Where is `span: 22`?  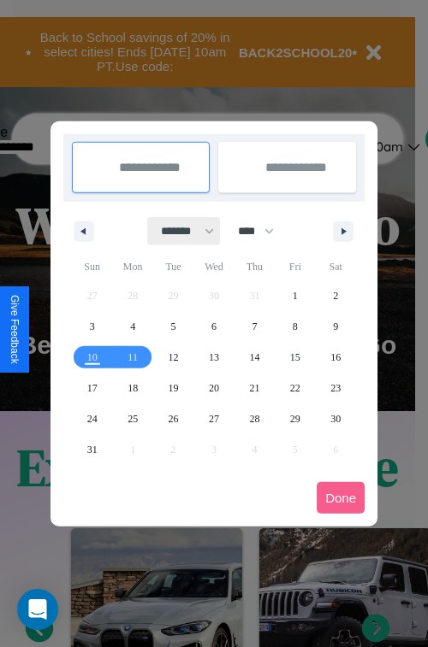
span: 22 is located at coordinates (295, 388).